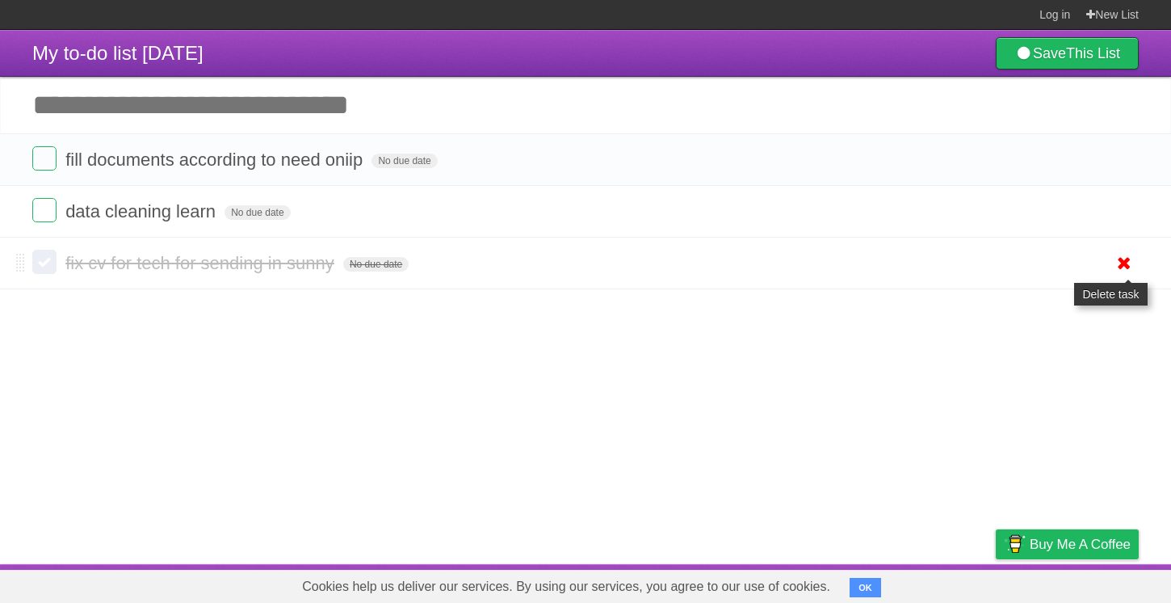 Image resolution: width=1171 pixels, height=603 pixels. Describe the element at coordinates (216, 159) in the screenshot. I see `span: fill documents according to need oniip` at that location.